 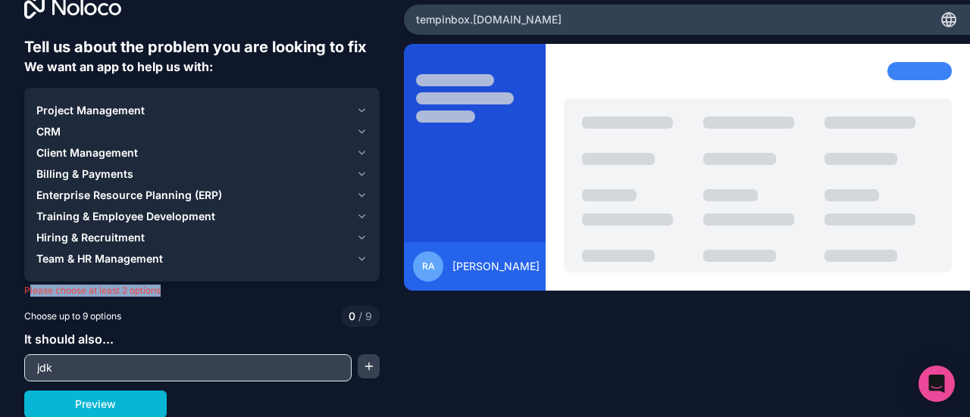 What do you see at coordinates (118, 67) in the screenshot?
I see `span: We want an app to help us with:` at bounding box center [118, 67].